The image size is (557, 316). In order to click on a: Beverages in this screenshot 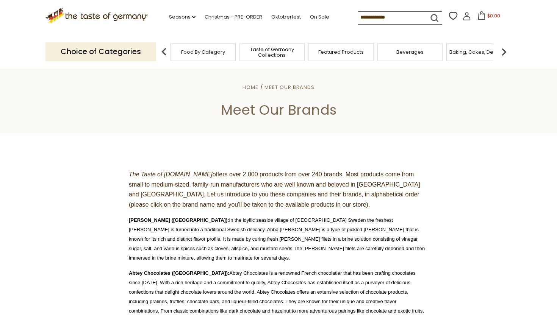, I will do `click(410, 52)`.